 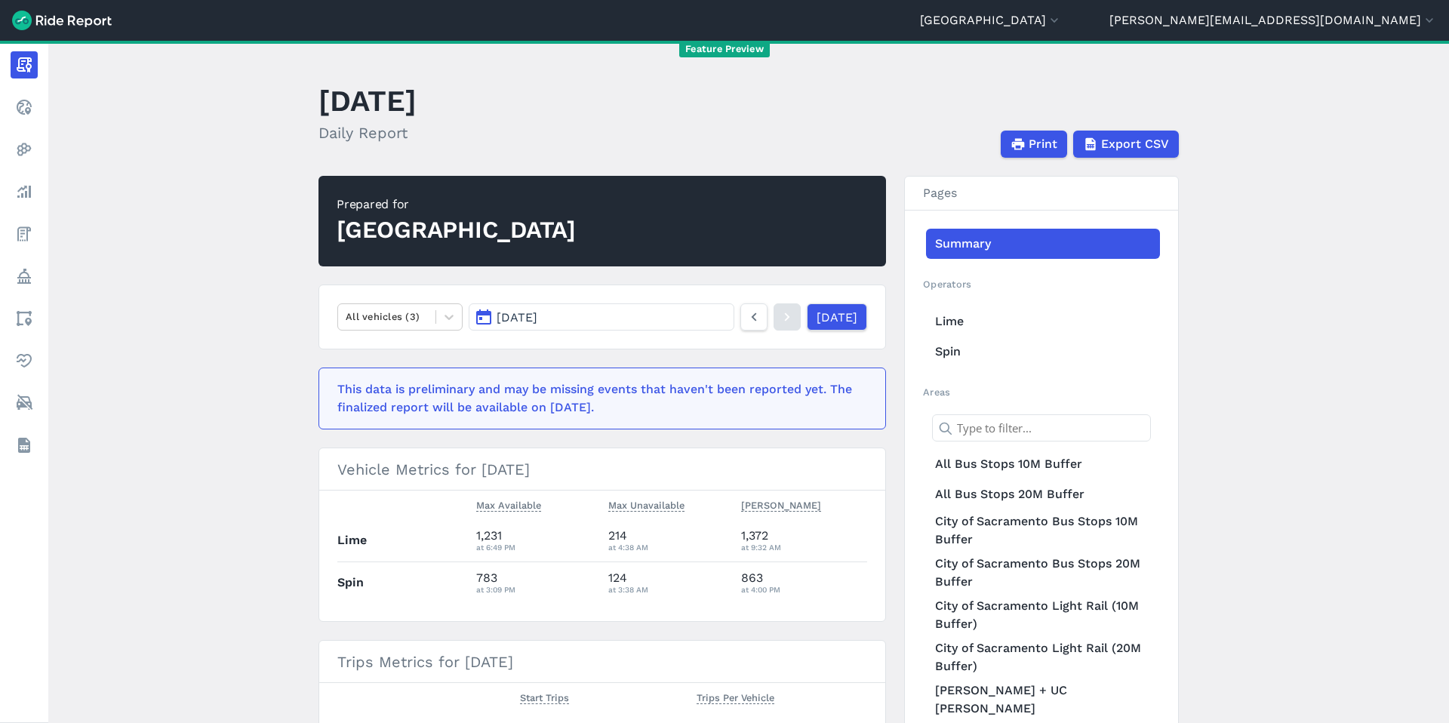 I want to click on span: Print, so click(x=1043, y=144).